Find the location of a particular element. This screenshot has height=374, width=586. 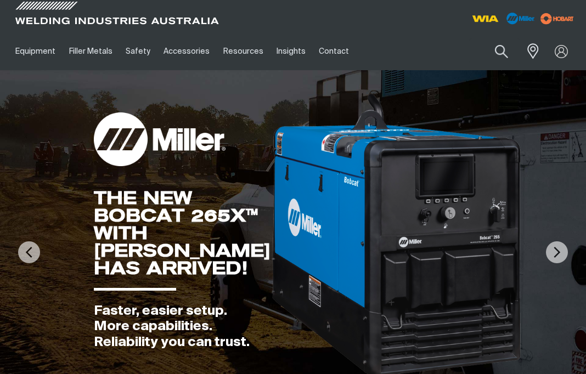

a: Safety is located at coordinates (138, 51).